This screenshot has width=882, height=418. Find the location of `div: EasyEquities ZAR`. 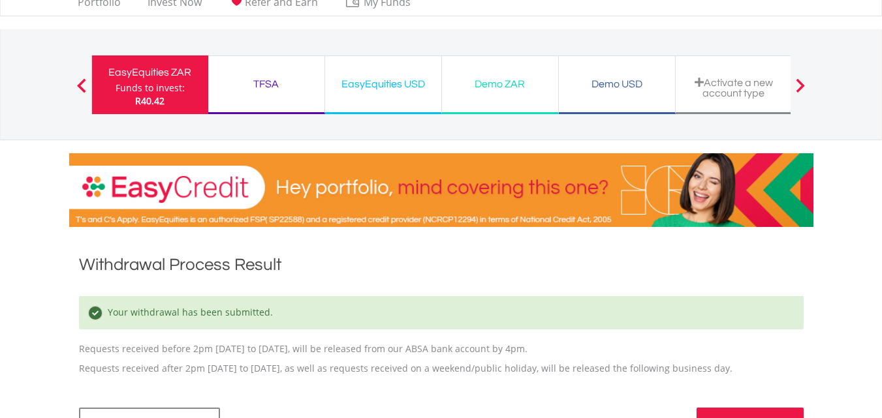

div: EasyEquities ZAR is located at coordinates (150, 72).